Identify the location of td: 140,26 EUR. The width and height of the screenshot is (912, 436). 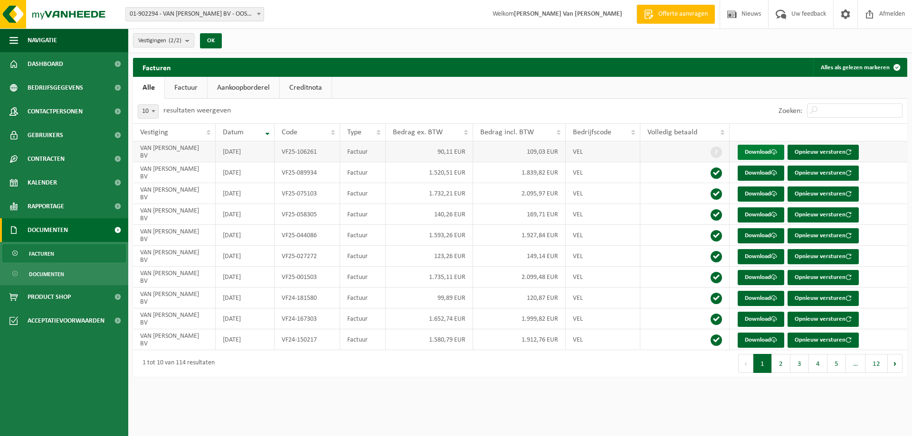
(429, 215).